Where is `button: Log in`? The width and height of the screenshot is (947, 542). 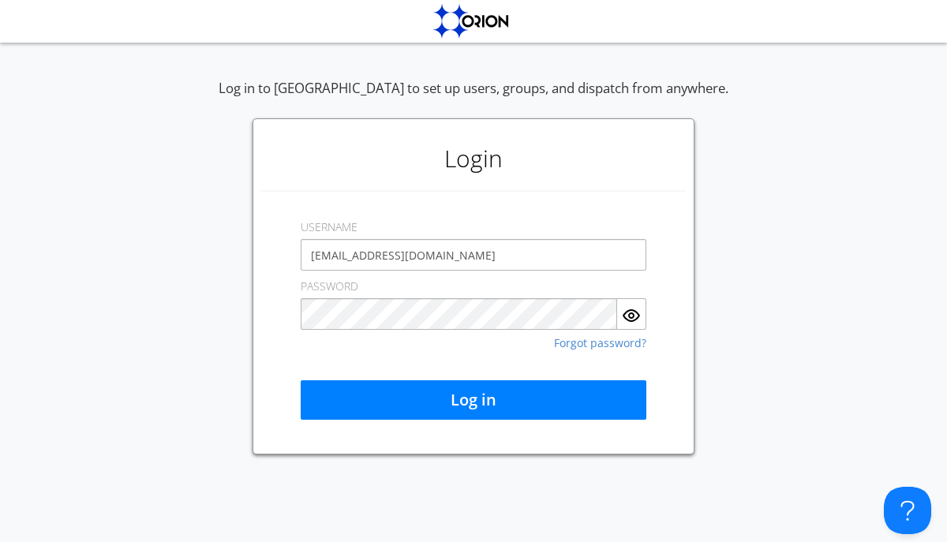 button: Log in is located at coordinates (474, 400).